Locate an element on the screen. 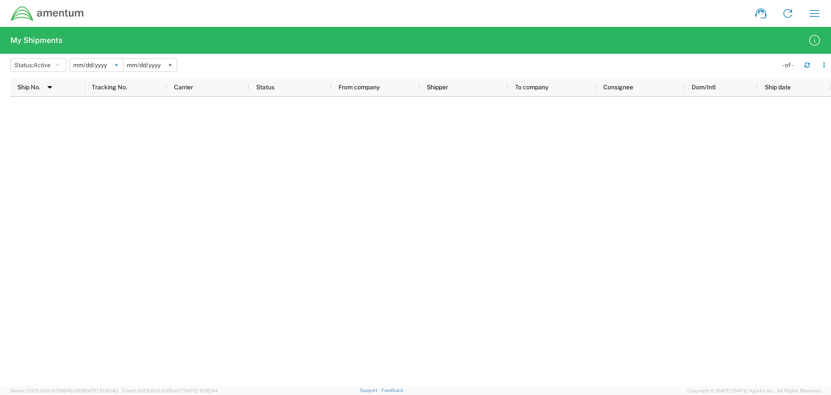  img: dyncorp is located at coordinates (47, 13).